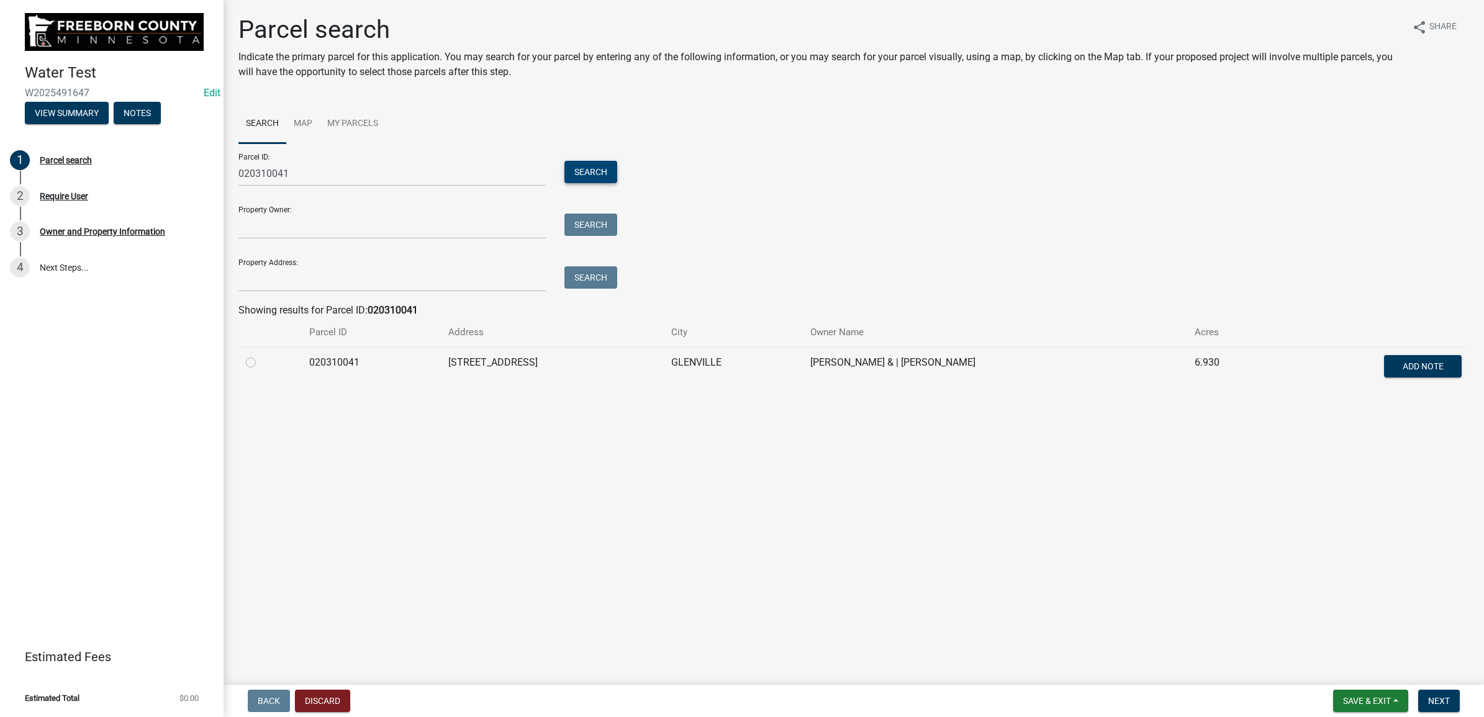 The height and width of the screenshot is (717, 1484). Describe the element at coordinates (1230, 332) in the screenshot. I see `th: Acres` at that location.